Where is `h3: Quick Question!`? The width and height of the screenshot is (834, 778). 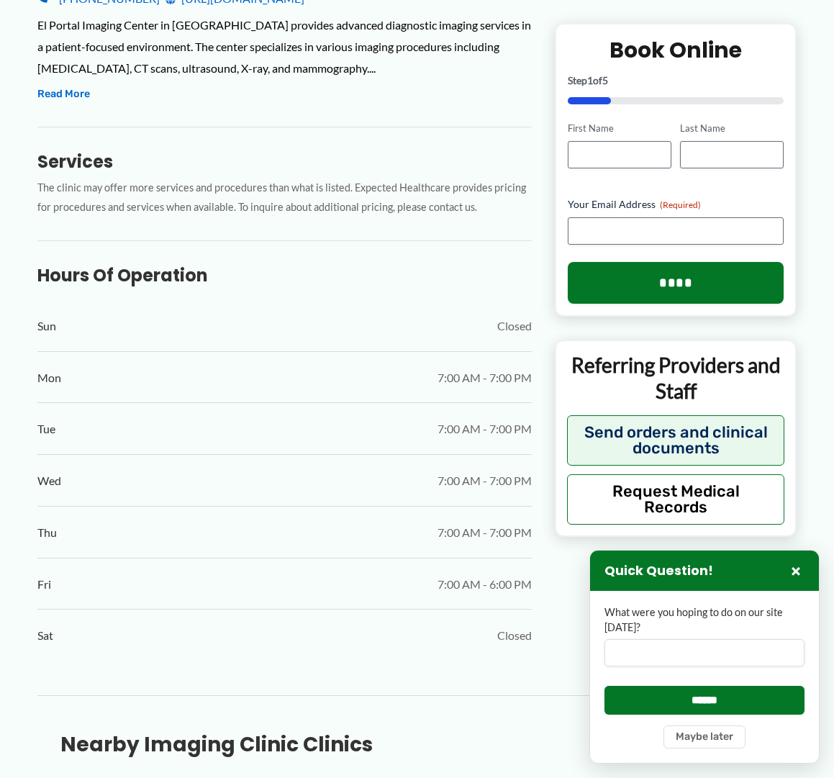
h3: Quick Question! is located at coordinates (659, 571).